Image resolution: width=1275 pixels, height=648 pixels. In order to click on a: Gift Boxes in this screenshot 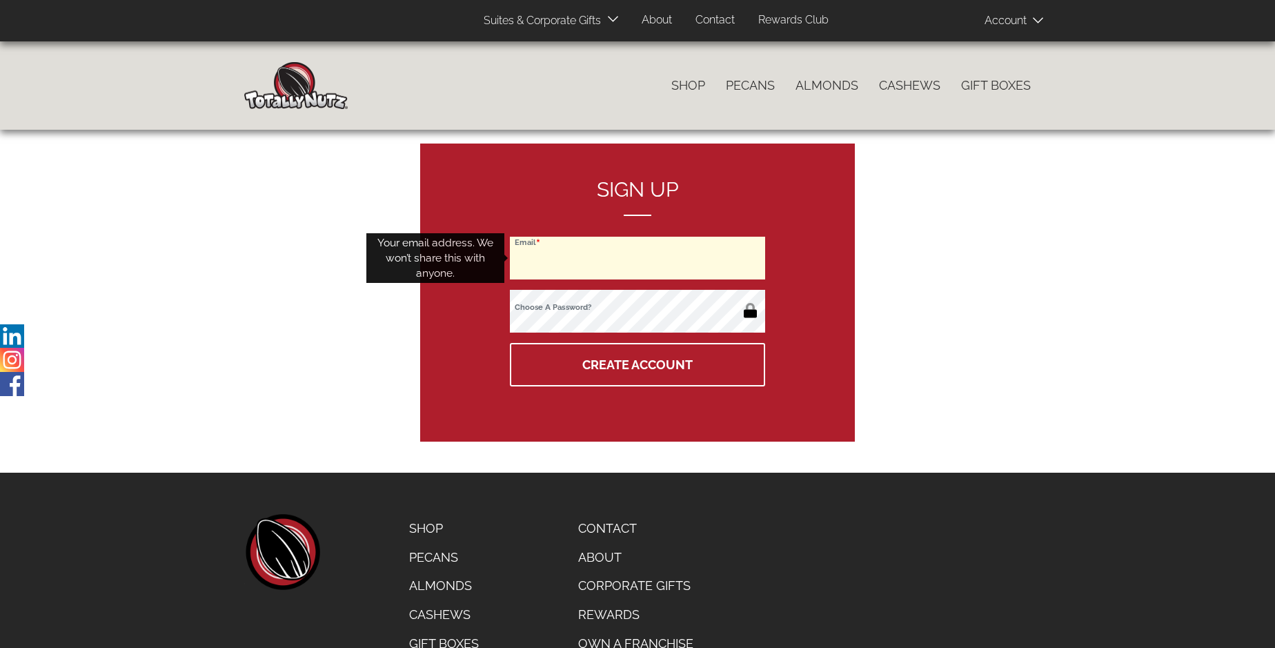, I will do `click(996, 86)`.